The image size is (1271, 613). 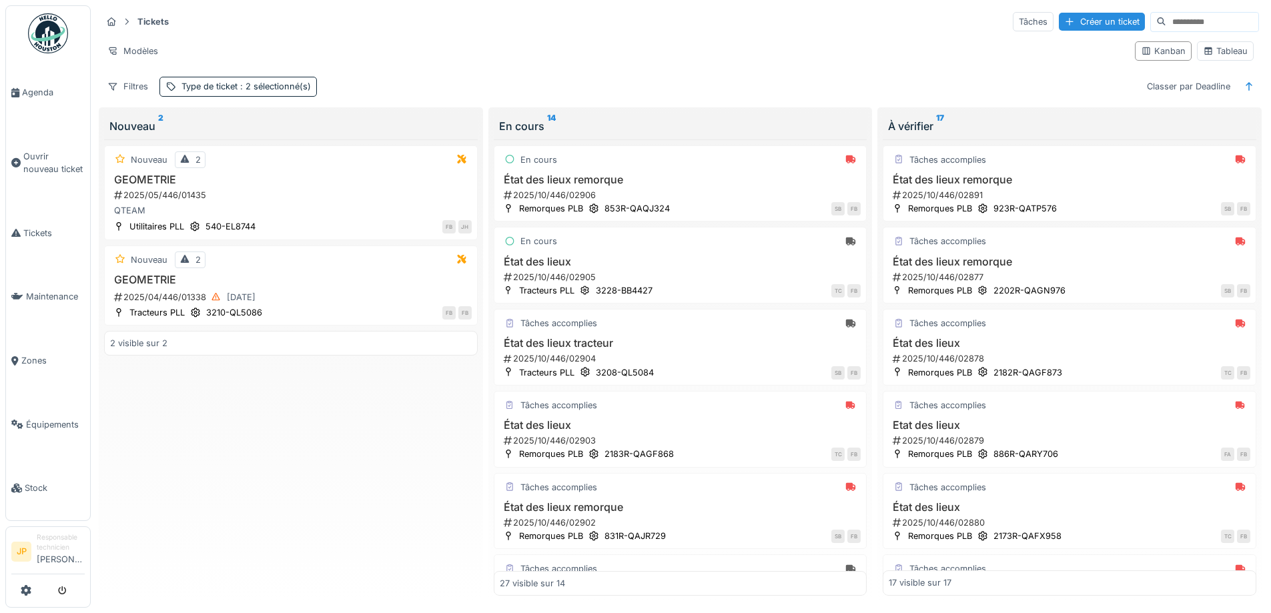 I want to click on div: 886R-QARY706, so click(x=1025, y=454).